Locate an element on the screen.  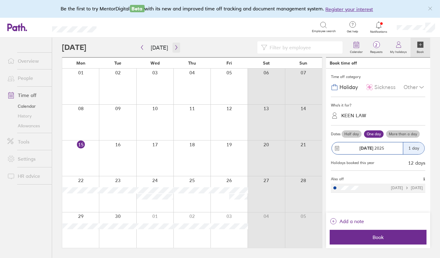
a: Notifications is located at coordinates (379, 27).